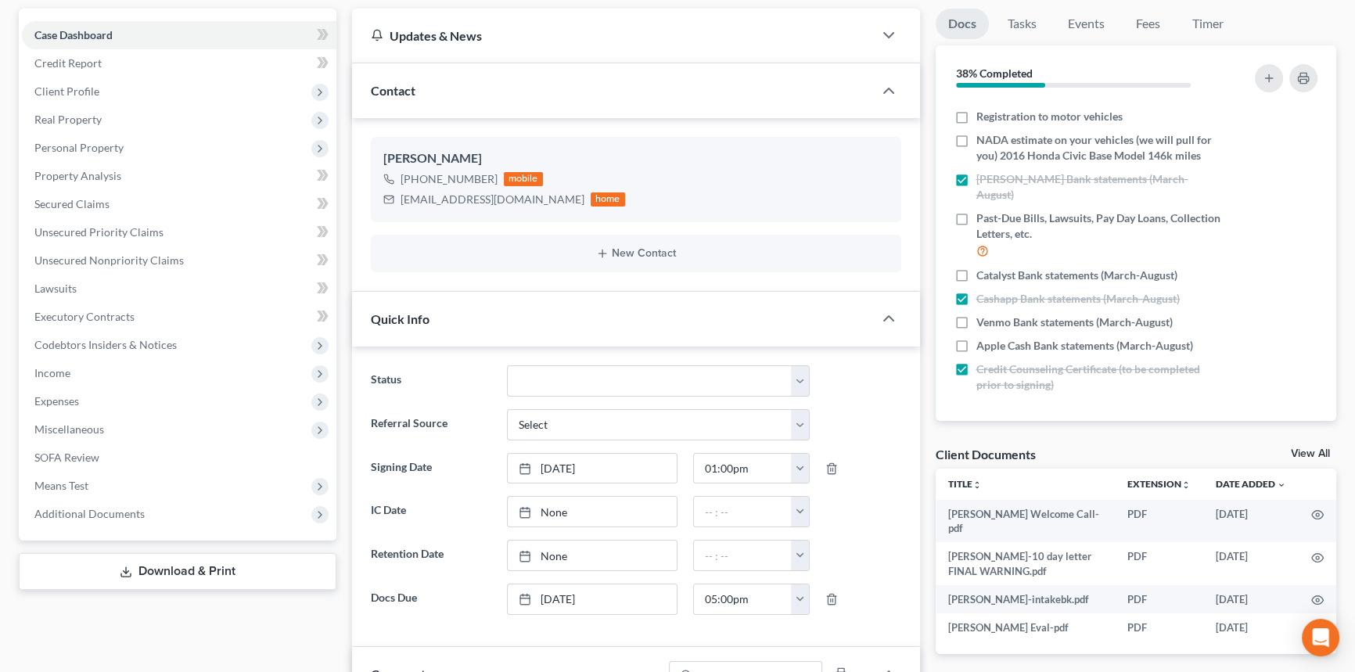 This screenshot has width=1355, height=672. Describe the element at coordinates (393, 90) in the screenshot. I see `span: Contact` at that location.